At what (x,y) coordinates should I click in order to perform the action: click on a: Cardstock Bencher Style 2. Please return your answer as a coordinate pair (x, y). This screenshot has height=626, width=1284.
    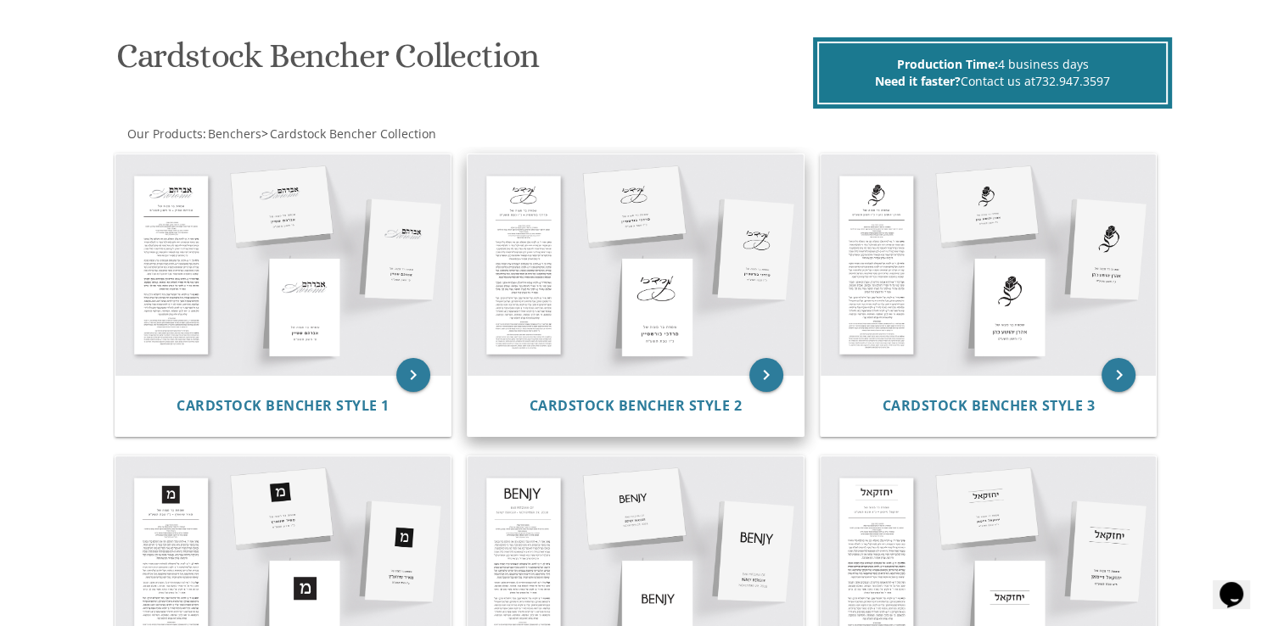
    Looking at the image, I should click on (636, 406).